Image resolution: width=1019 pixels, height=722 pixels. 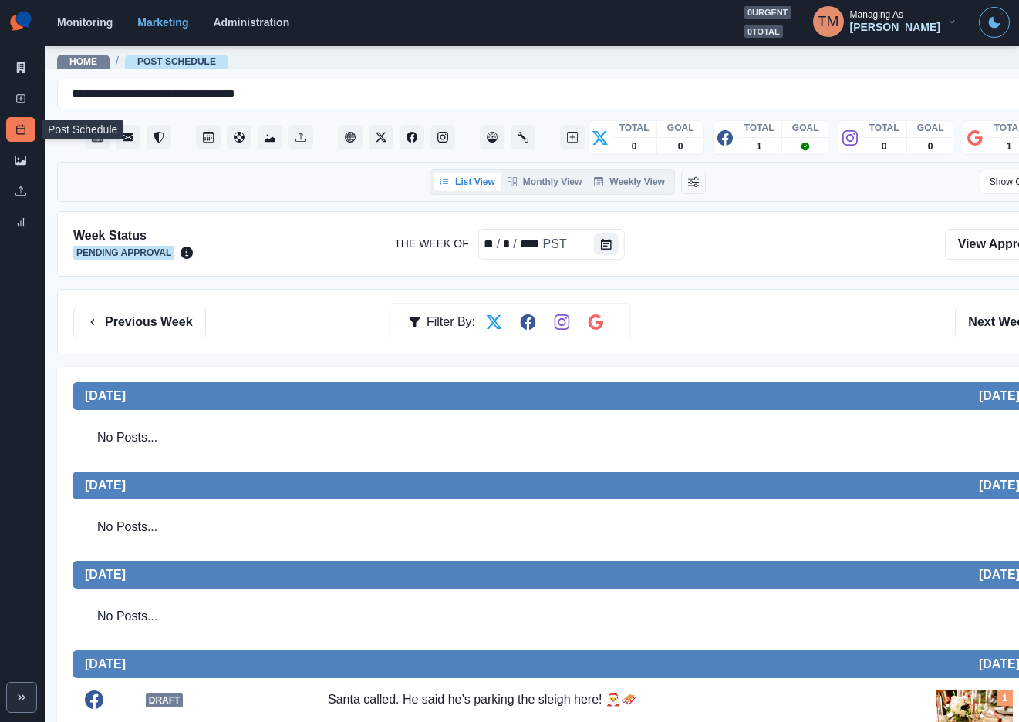 What do you see at coordinates (629, 182) in the screenshot?
I see `button: Weekly View` at bounding box center [629, 182].